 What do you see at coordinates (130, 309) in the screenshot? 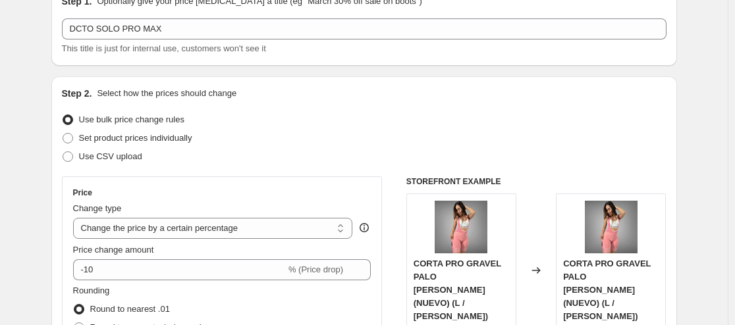
I see `span: Round to nearest .01` at bounding box center [130, 309].